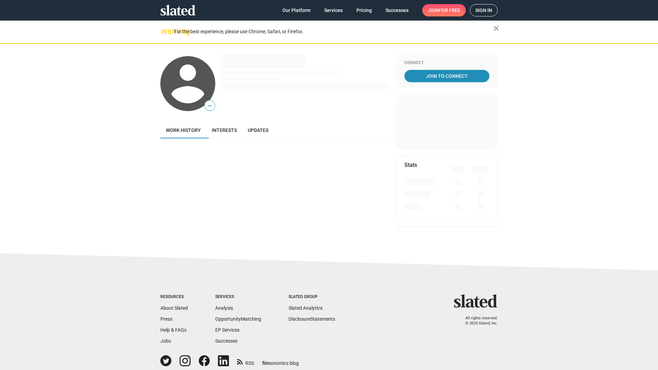 Image resolution: width=658 pixels, height=370 pixels. Describe the element at coordinates (238, 297) in the screenshot. I see `div: Services` at that location.